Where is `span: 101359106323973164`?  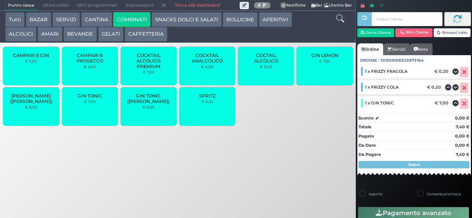
span: 101359106323973164 is located at coordinates (402, 60).